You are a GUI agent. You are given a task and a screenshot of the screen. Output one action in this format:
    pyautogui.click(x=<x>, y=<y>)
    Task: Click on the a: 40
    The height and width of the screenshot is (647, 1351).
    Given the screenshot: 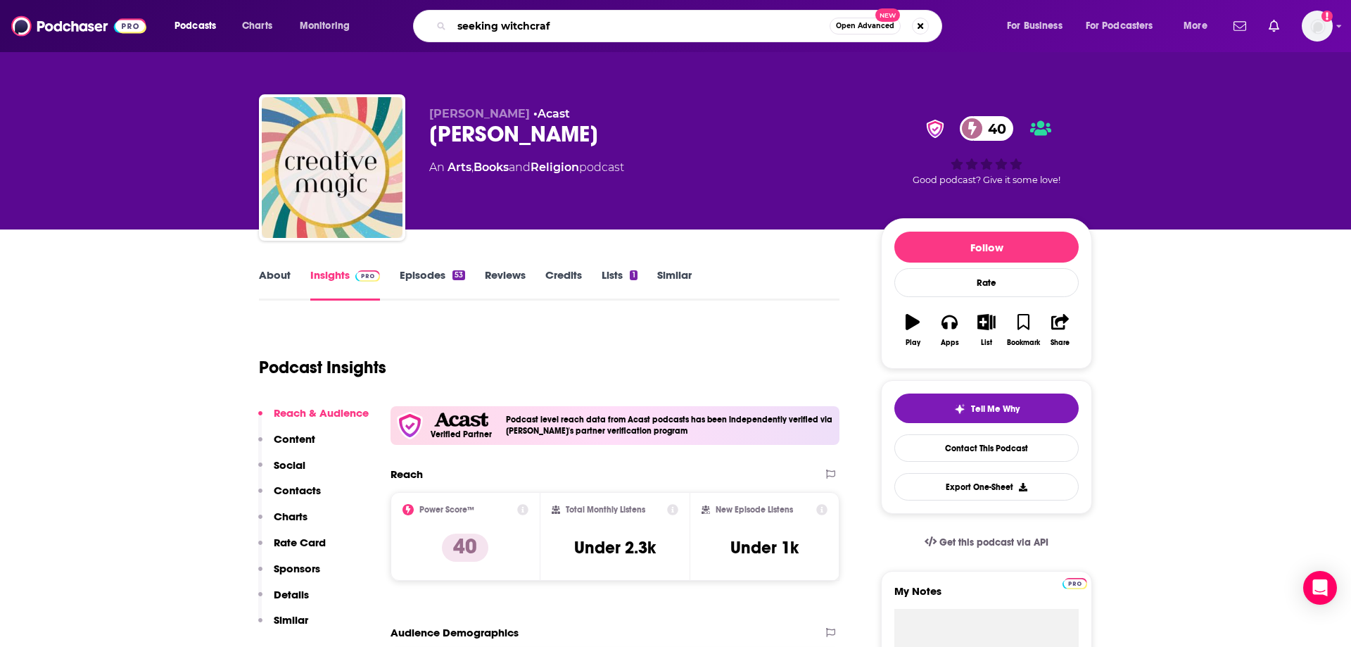 What is the action you would take?
    pyautogui.click(x=986, y=128)
    